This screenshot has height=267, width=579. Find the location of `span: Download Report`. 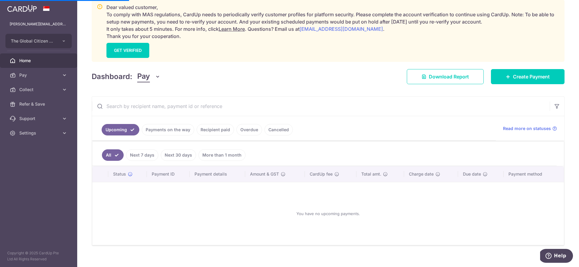

span: Download Report is located at coordinates (449, 77).